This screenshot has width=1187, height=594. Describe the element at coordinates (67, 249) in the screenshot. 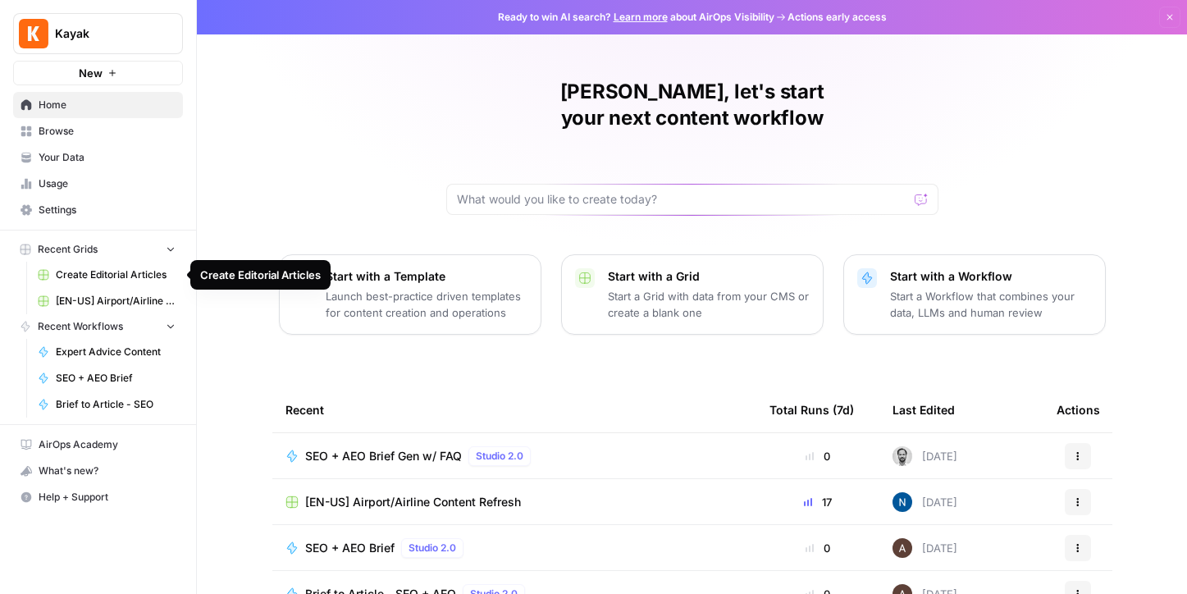

I see `span: Recent Grids` at that location.